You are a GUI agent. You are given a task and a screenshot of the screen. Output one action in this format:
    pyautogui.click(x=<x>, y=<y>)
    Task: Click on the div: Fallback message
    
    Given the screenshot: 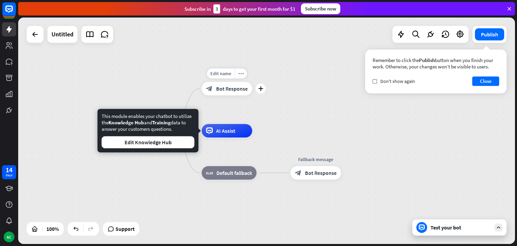 What is the action you would take?
    pyautogui.click(x=316, y=159)
    